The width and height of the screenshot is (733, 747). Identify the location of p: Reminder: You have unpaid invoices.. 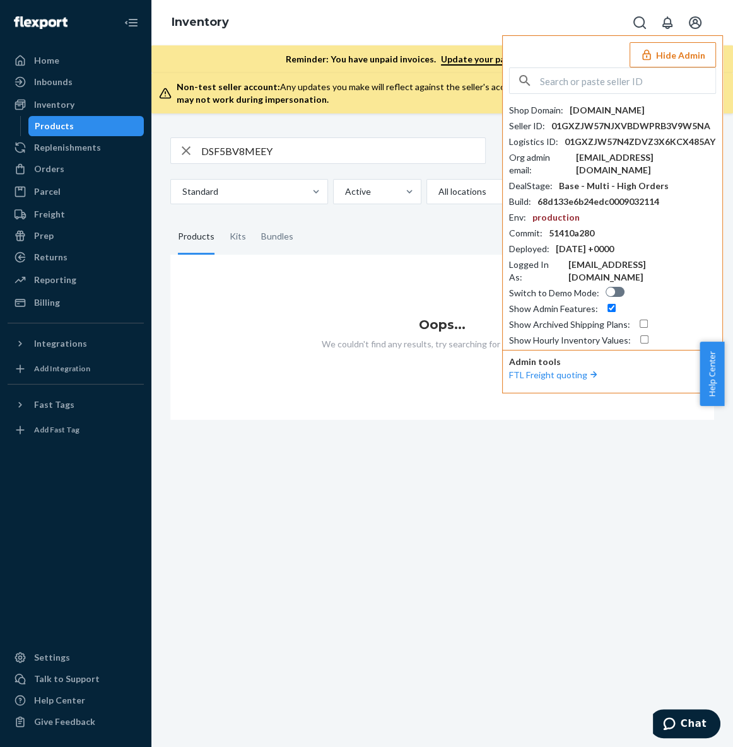
(436, 59).